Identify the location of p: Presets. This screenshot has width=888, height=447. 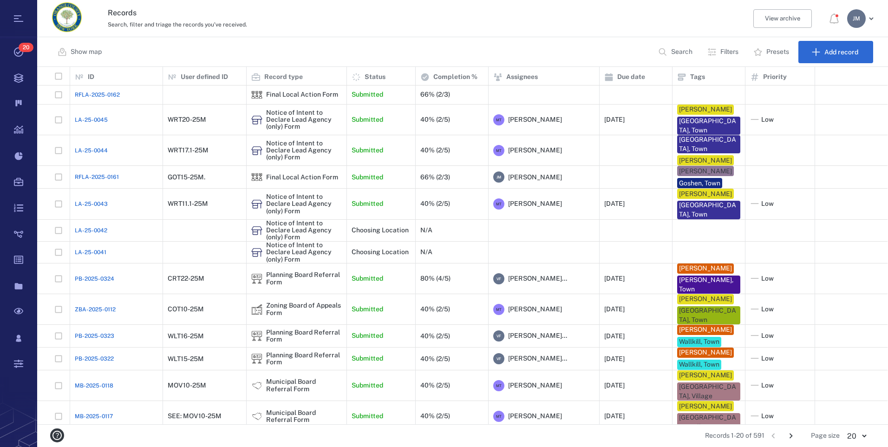
(778, 52).